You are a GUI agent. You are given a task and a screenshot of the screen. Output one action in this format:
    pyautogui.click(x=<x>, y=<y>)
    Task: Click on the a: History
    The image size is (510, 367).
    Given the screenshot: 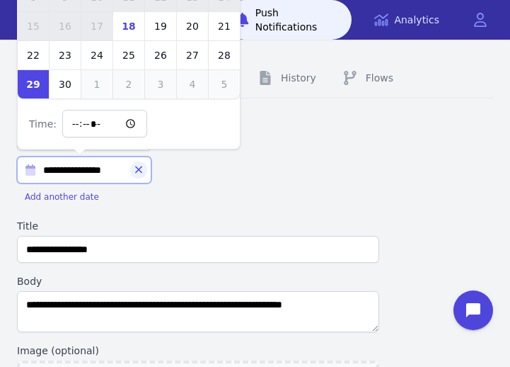 What is the action you would take?
    pyautogui.click(x=288, y=79)
    